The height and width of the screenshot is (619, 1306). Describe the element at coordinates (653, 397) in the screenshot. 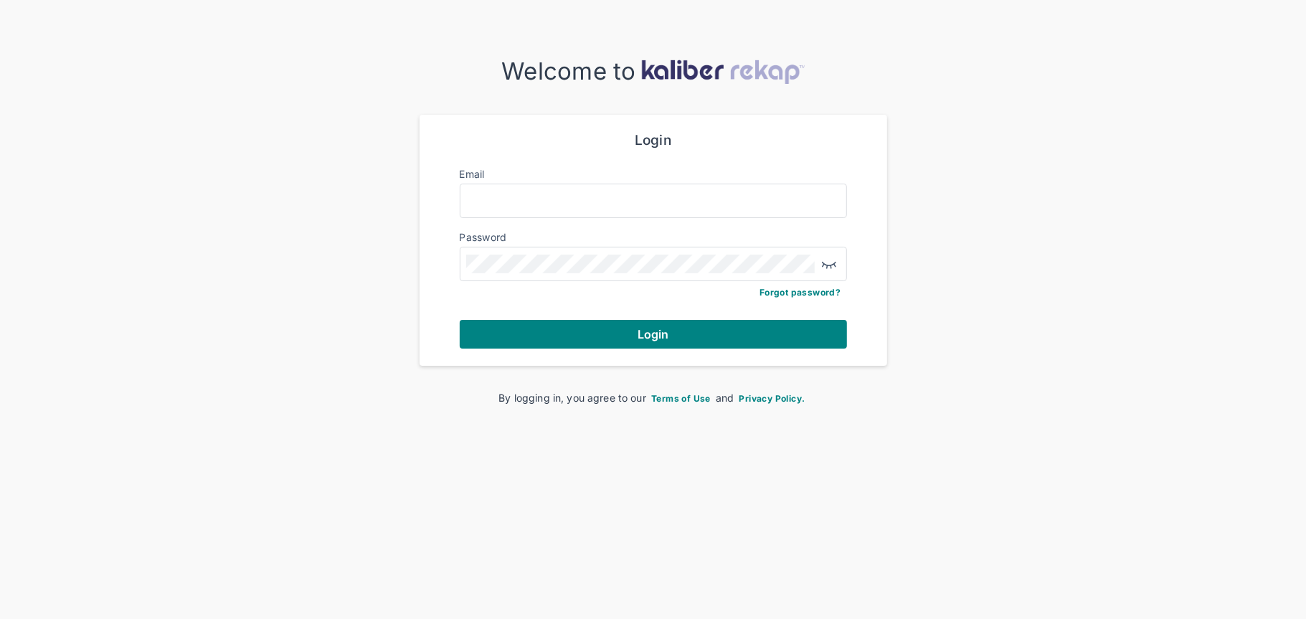

I see `div: By logging in, you agree to our and` at that location.